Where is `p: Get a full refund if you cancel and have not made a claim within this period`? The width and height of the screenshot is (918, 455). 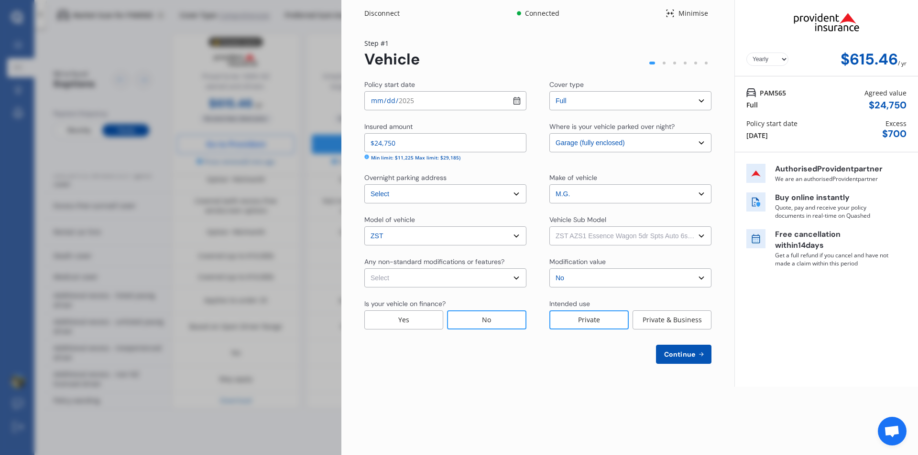
p: Get a full refund if you cancel and have not made a claim within this period is located at coordinates (832, 260).